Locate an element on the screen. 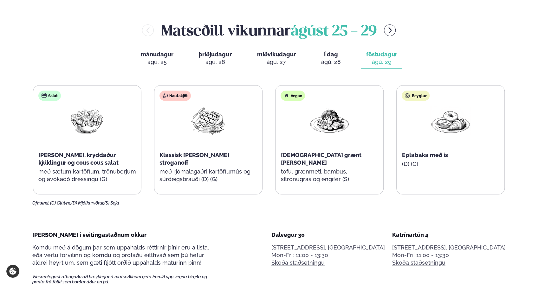 This screenshot has width=538, height=284. button: mánudagur ágú. 25 is located at coordinates (157, 59).